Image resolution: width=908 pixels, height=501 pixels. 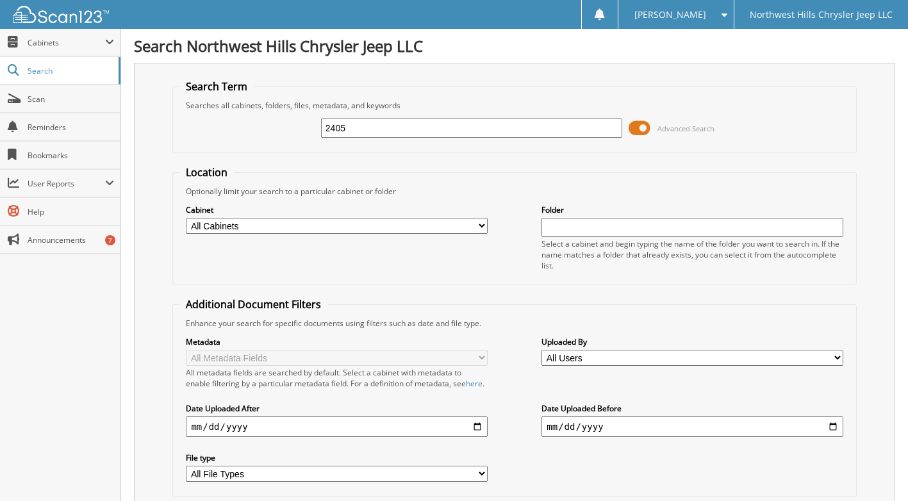 What do you see at coordinates (337, 210) in the screenshot?
I see `label: Cabinet` at bounding box center [337, 210].